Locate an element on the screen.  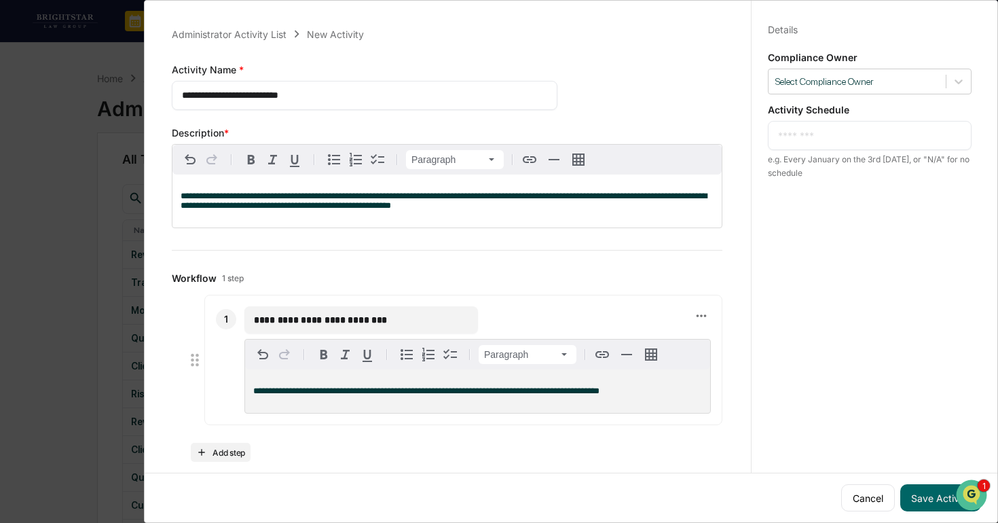
span: 1 step is located at coordinates (233, 278).